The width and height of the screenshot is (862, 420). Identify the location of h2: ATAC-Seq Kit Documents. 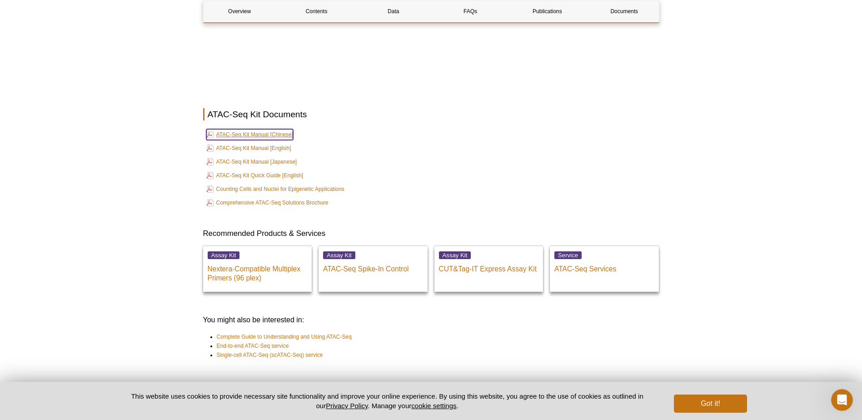
(431, 114).